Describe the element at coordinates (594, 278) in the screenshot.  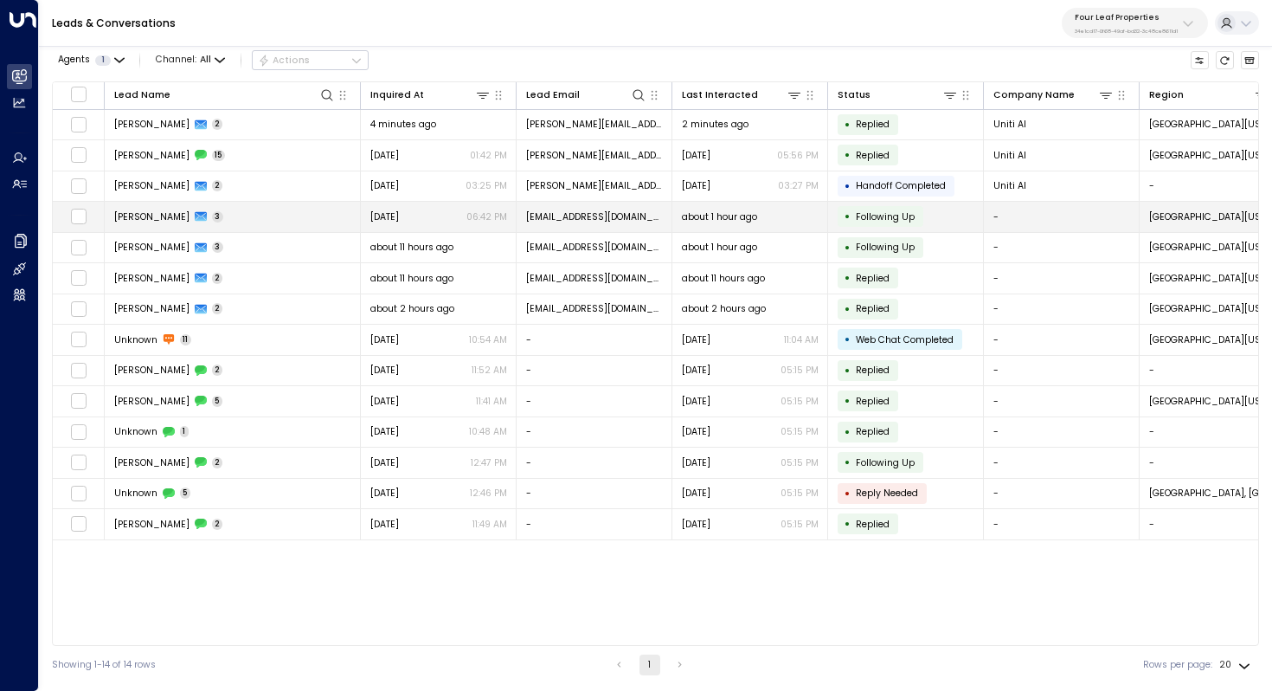
I see `span: pettanyamatheny3@gmail.com` at that location.